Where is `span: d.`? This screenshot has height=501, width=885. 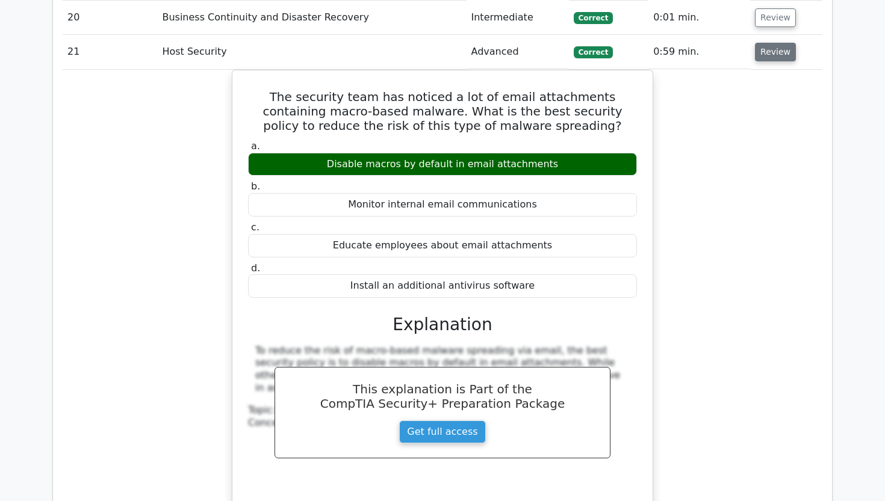
span: d. is located at coordinates (255, 268).